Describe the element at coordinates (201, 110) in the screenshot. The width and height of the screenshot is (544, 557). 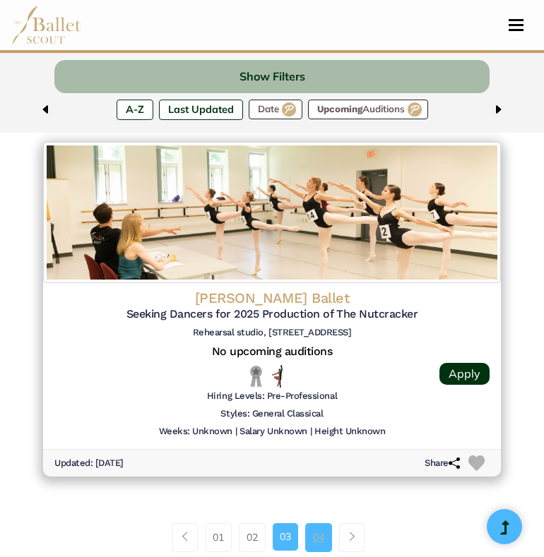
I see `label: Last Updated` at that location.